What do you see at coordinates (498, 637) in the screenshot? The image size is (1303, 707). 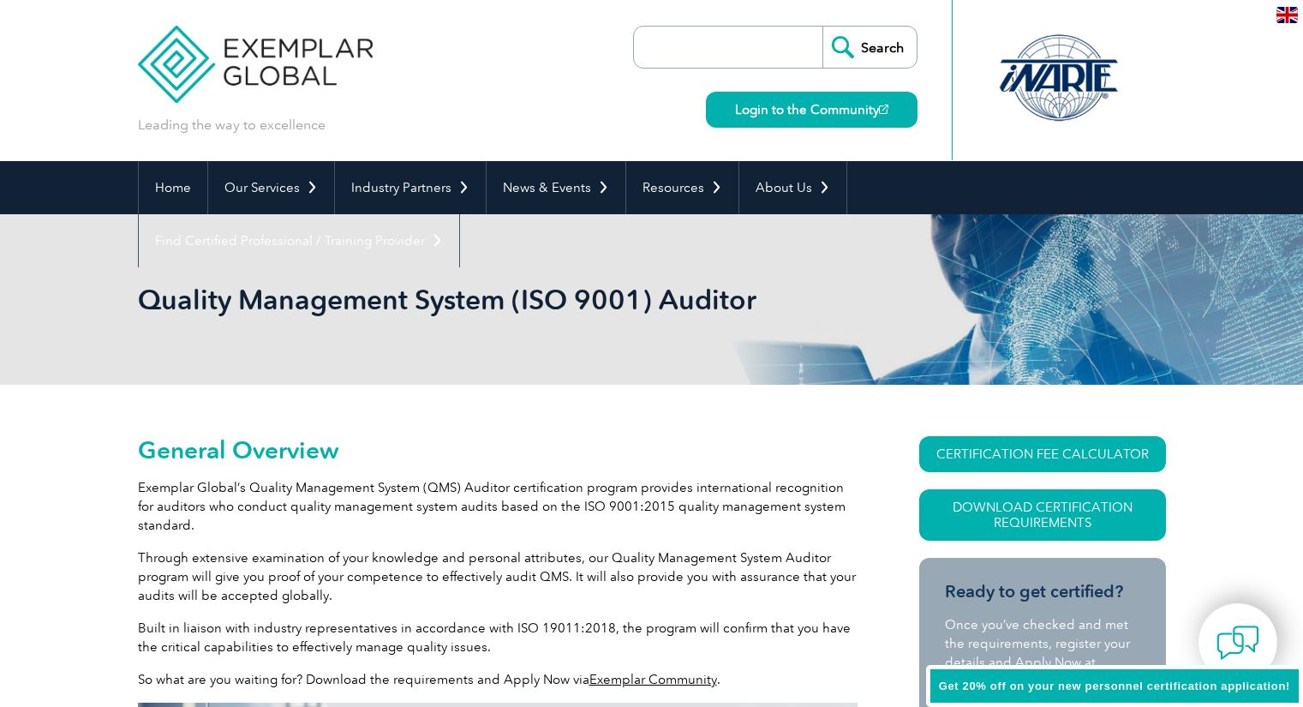 I see `p: Built in liaison with industry representatives in accordance with ISO 19011:2018, the program wil...` at bounding box center [498, 637].